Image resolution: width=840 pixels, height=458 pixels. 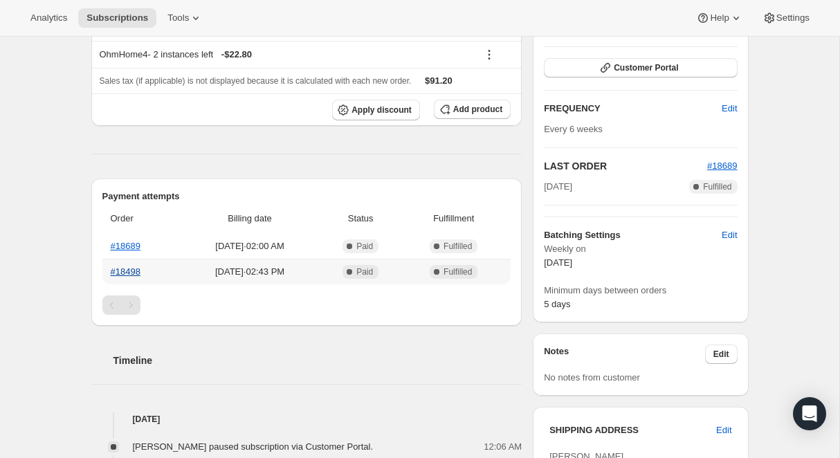 What do you see at coordinates (722, 165) in the screenshot?
I see `span: #18689` at bounding box center [722, 165].